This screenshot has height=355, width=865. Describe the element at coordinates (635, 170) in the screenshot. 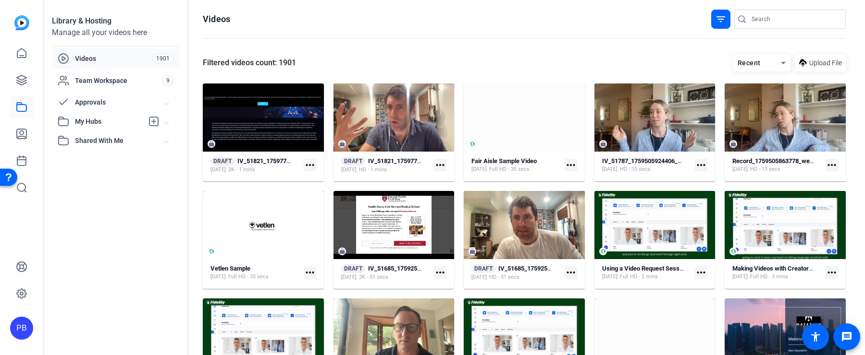

I see `span: HD - 10 secs` at that location.